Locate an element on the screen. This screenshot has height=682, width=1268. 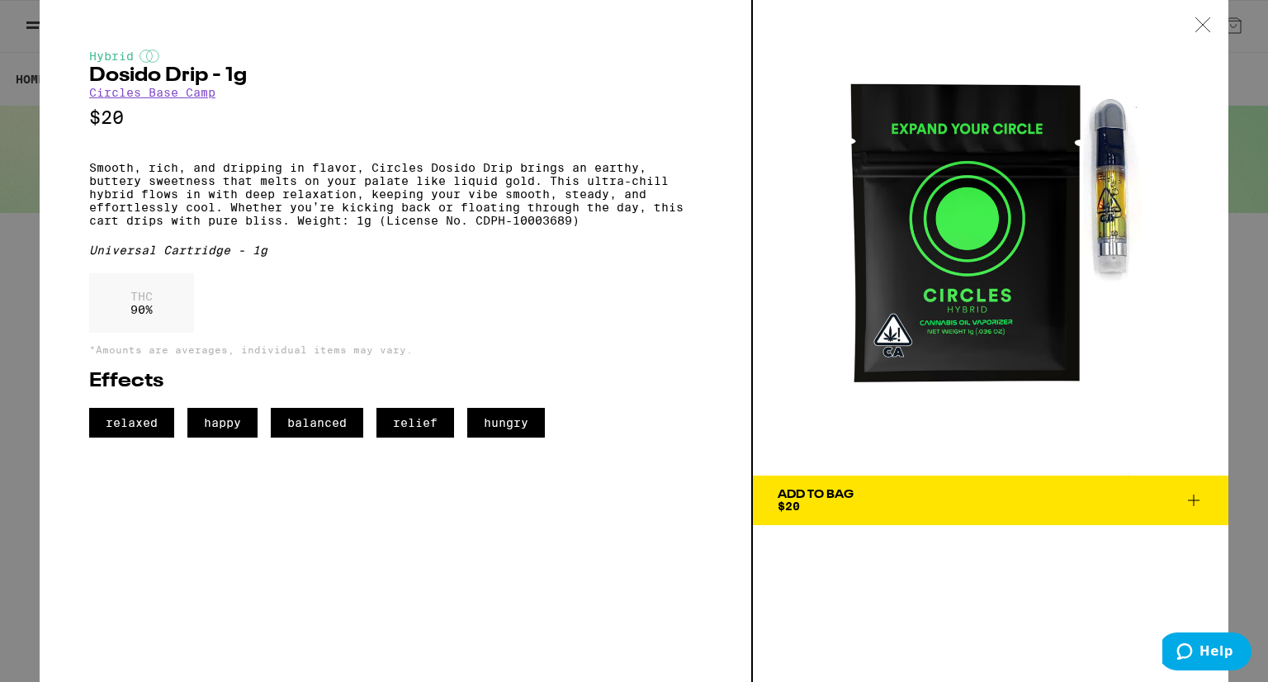
p: Smooth, rich, and dripping in flavor, Circles Dosido Drip brings an earthy, buttery sweetness tha... is located at coordinates (396, 194).